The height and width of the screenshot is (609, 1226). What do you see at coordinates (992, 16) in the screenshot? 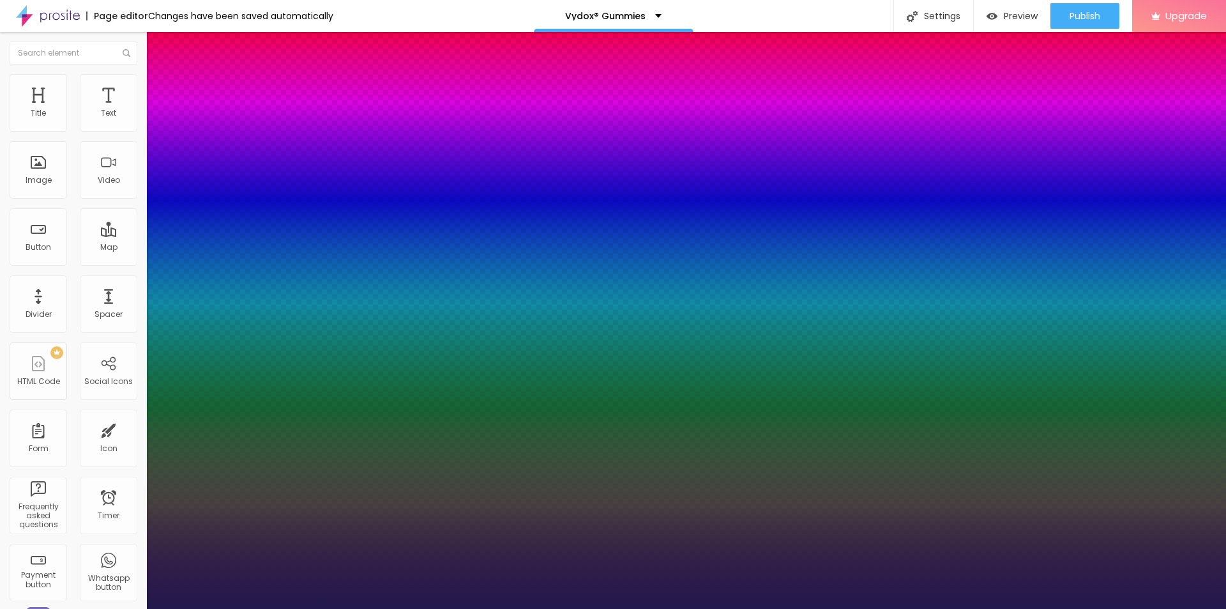
I see `img: view-1.svg` at bounding box center [992, 16].